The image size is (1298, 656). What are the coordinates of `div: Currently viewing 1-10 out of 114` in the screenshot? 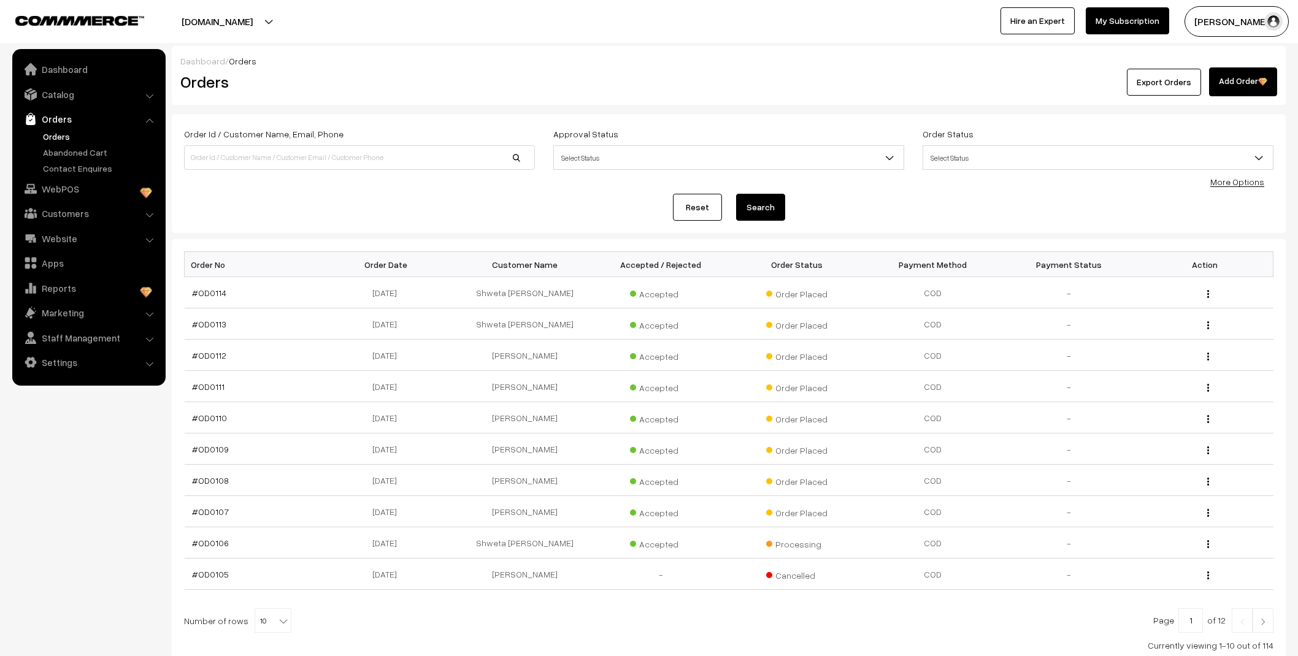 It's located at (729, 645).